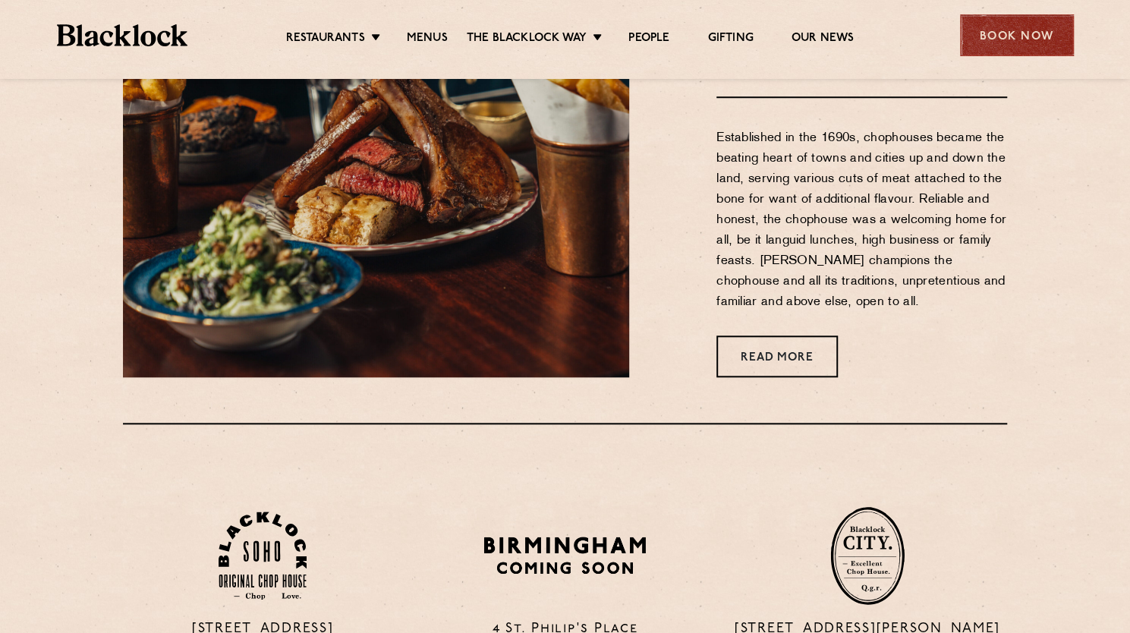 This screenshot has width=1130, height=633. What do you see at coordinates (1017, 35) in the screenshot?
I see `div: Book Now` at bounding box center [1017, 35].